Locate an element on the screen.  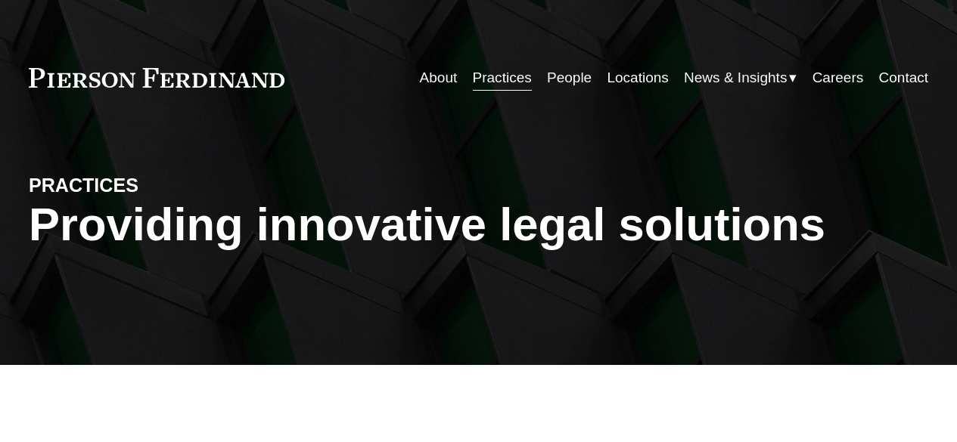
a: Contact is located at coordinates (904, 78).